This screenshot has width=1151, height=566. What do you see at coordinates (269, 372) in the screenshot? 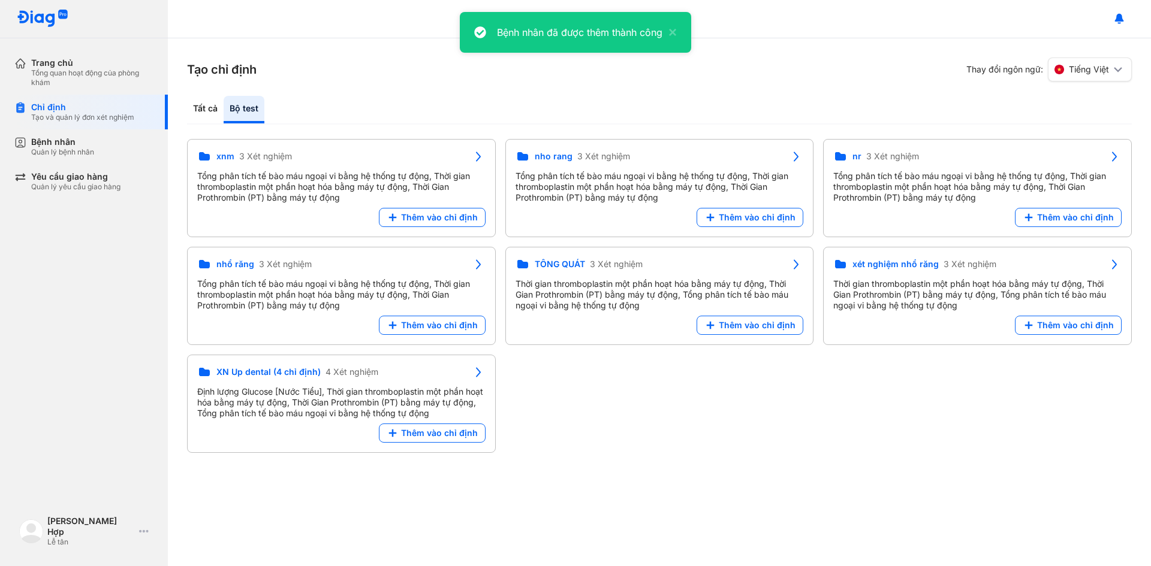
I see `span: XN Up dental (4 chỉ định)` at bounding box center [269, 372].